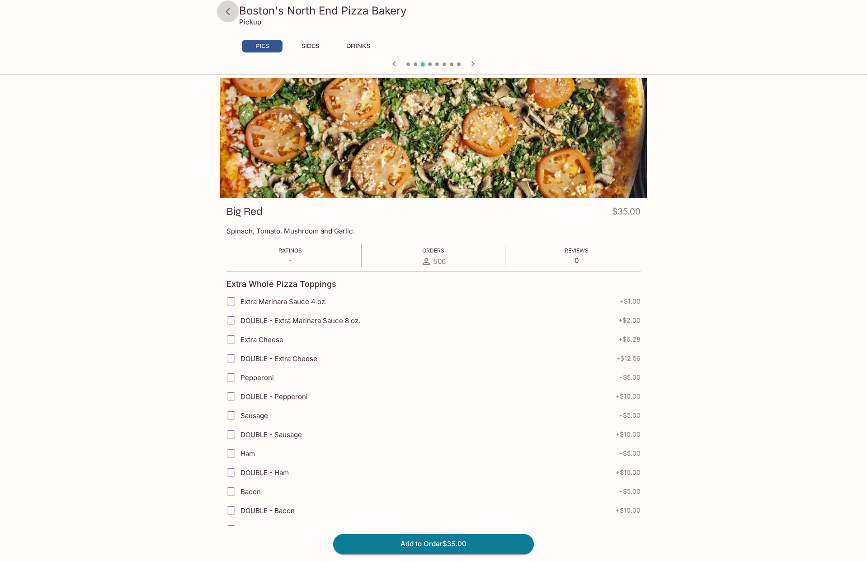 The width and height of the screenshot is (867, 562). What do you see at coordinates (629, 339) in the screenshot?
I see `span: + $6.28` at bounding box center [629, 339].